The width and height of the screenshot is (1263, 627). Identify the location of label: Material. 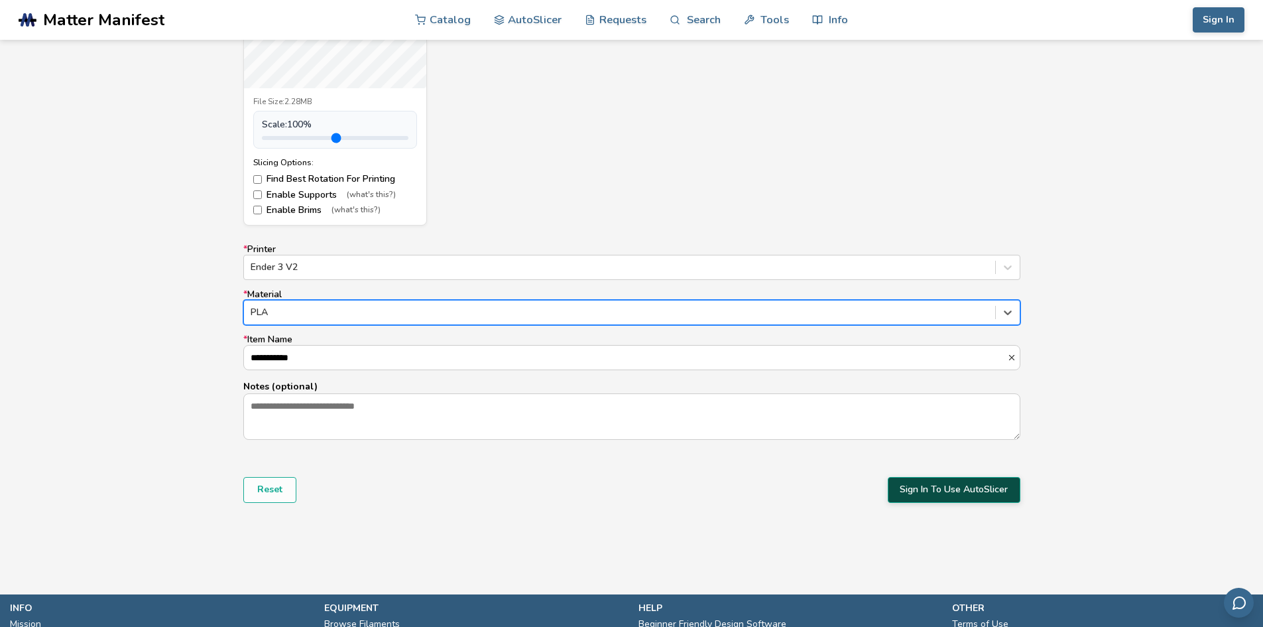
(632, 307).